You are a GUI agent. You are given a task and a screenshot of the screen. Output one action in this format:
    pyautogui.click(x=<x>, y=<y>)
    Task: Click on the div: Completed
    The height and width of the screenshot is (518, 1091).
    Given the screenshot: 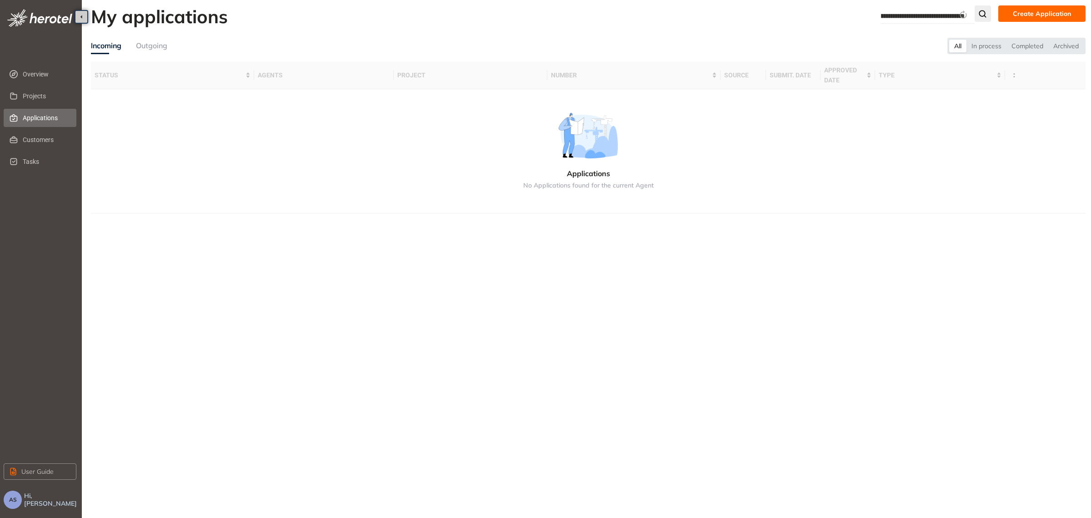 What is the action you would take?
    pyautogui.click(x=1028, y=46)
    